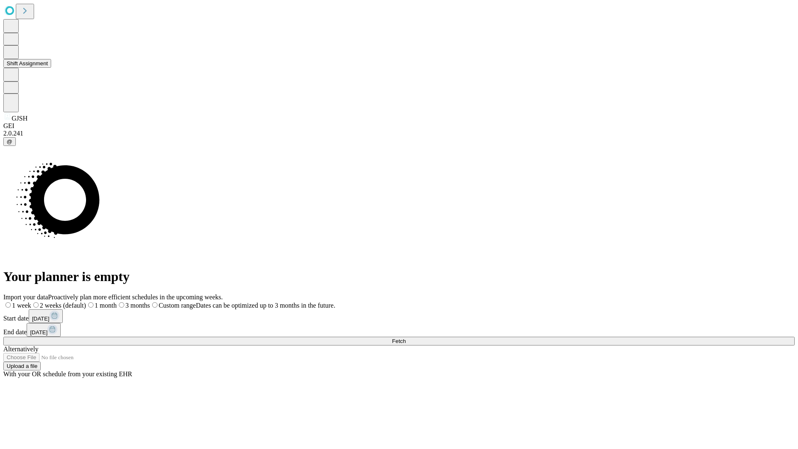 The width and height of the screenshot is (798, 449). Describe the element at coordinates (399, 316) in the screenshot. I see `div: Start date` at that location.